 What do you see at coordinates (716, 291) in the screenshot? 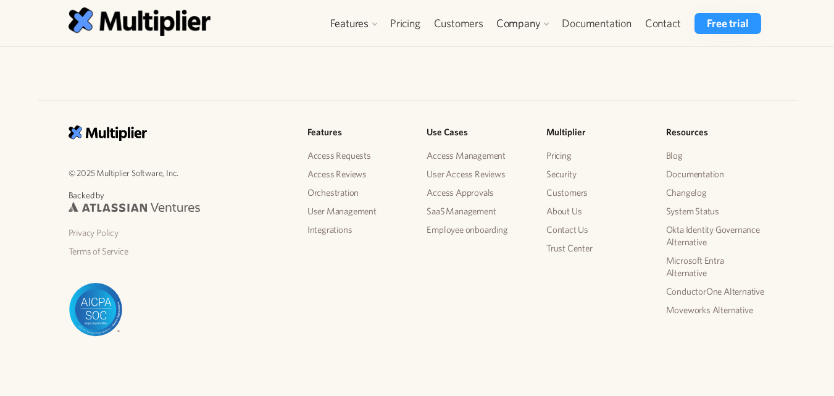
I see `a: ConductorOne Alternative` at bounding box center [716, 291].